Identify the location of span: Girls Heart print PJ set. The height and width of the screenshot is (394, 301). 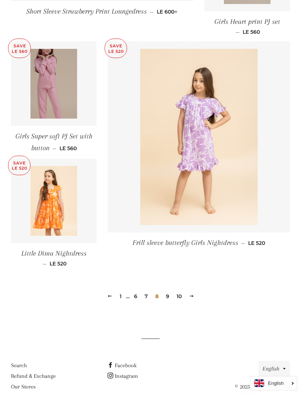
(247, 22).